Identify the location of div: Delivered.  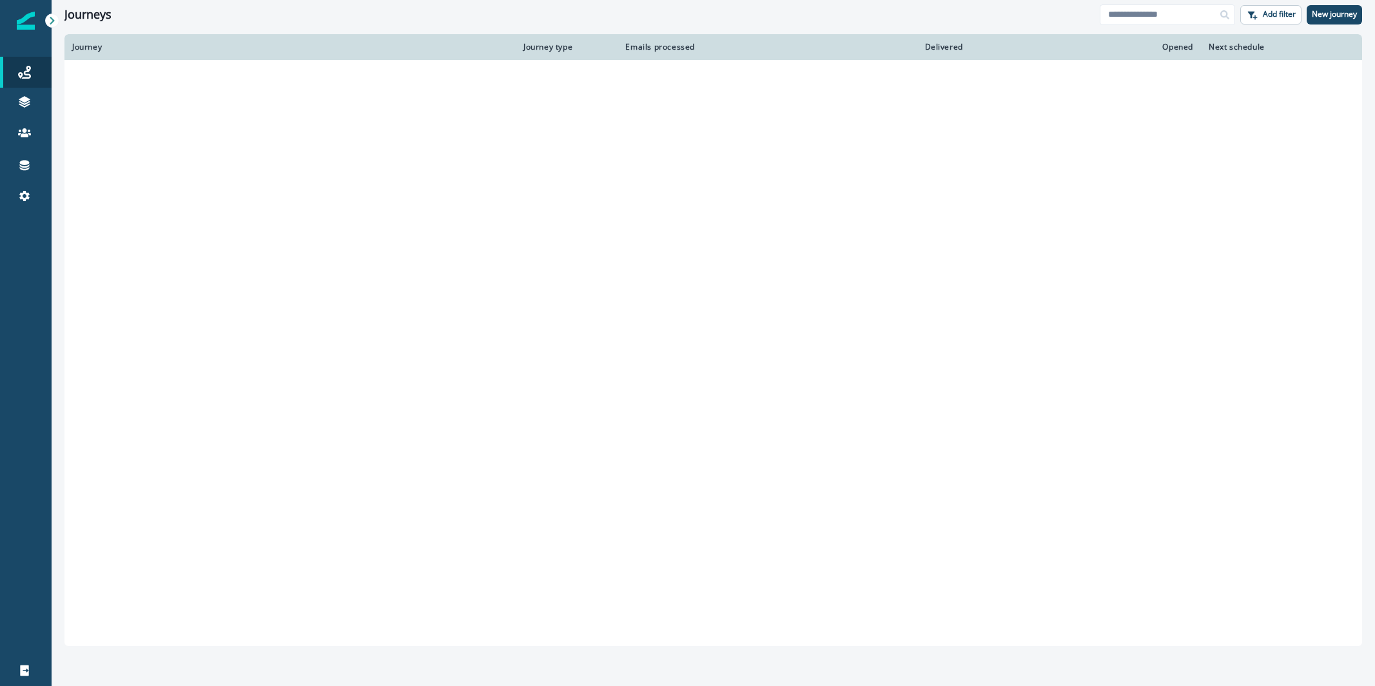
(837, 47).